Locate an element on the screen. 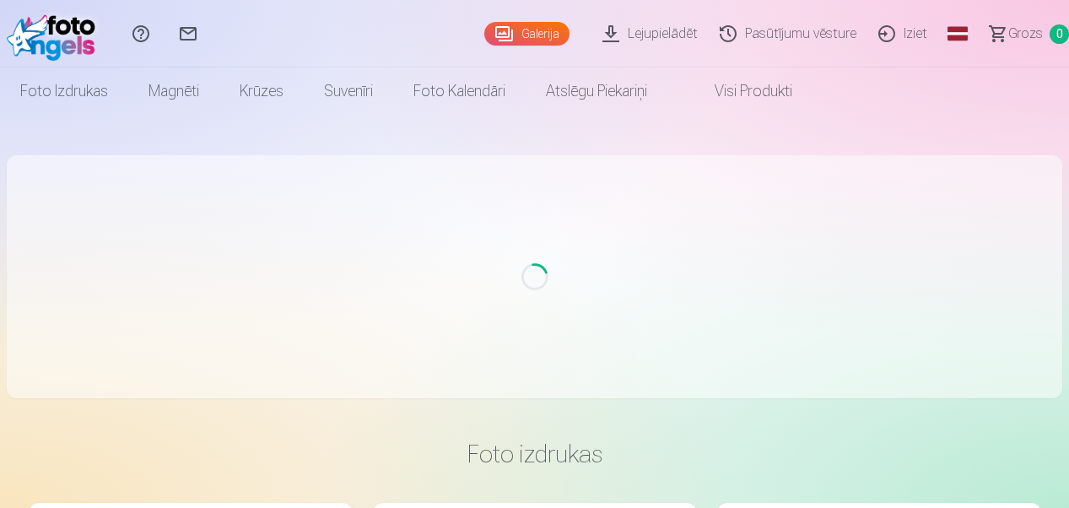  span: Grozs is located at coordinates (1025, 34).